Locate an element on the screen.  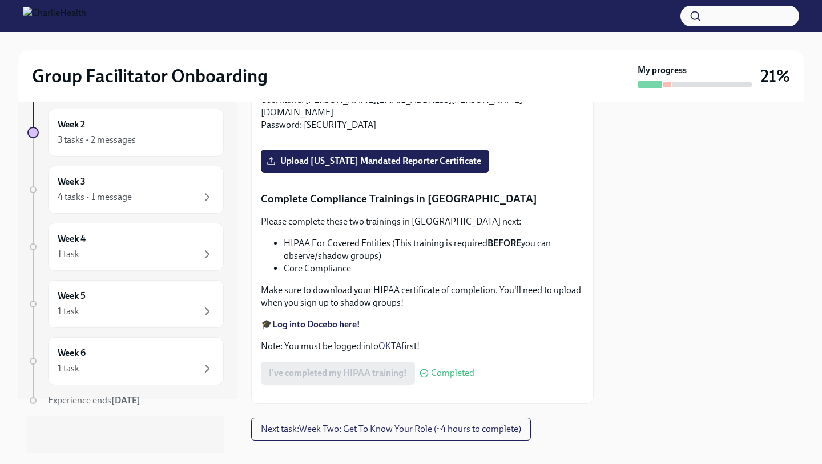
li: HIPAA For Covered Entities (This training is required you can observe/shadow groups) is located at coordinates (434, 249).